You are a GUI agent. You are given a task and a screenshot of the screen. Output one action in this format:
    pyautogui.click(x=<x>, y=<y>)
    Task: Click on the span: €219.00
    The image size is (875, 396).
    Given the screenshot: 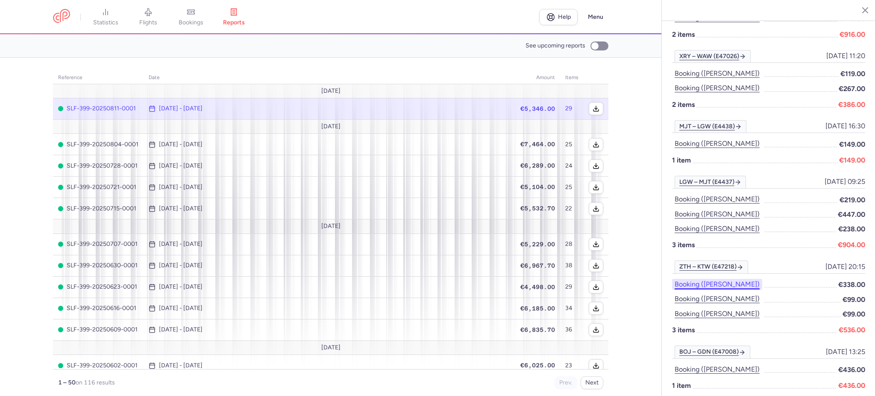 What is the action you would take?
    pyautogui.click(x=852, y=199)
    